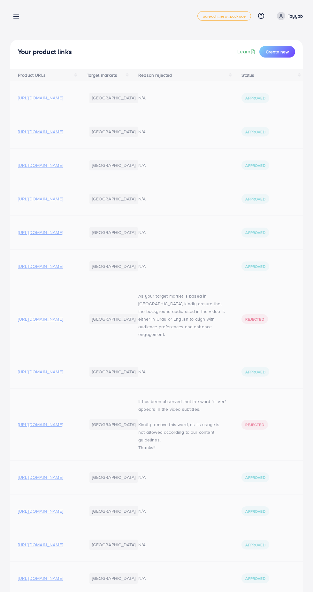  I want to click on span: adreach_new_package, so click(224, 16).